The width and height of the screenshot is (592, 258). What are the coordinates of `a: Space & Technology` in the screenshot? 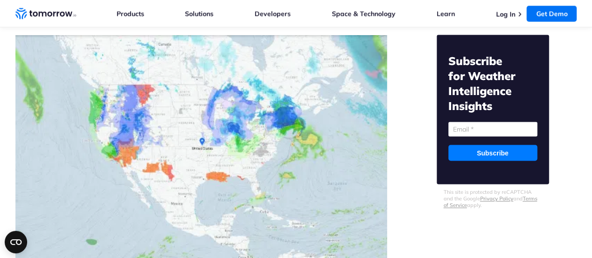 It's located at (363, 14).